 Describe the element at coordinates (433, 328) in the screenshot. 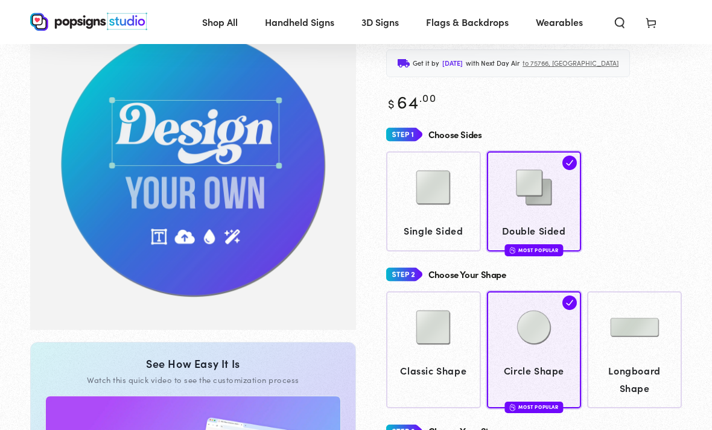

I see `img: Classic Shape` at that location.